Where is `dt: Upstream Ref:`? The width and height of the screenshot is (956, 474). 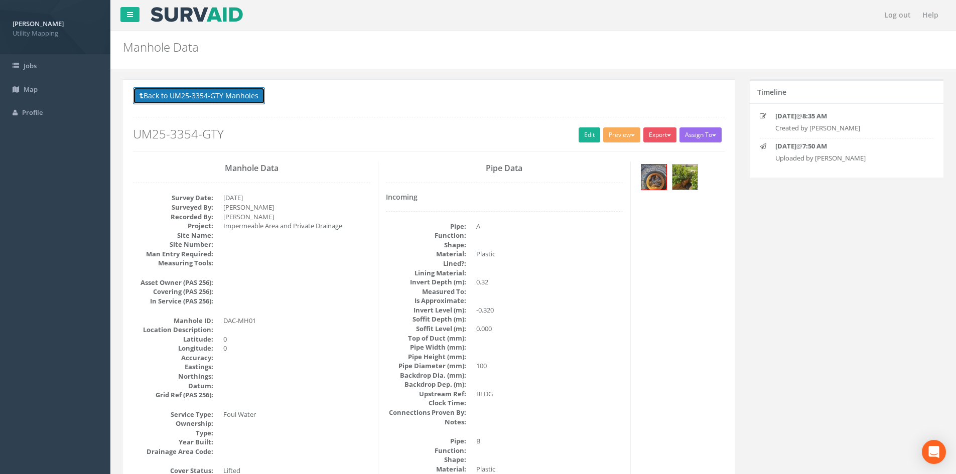 dt: Upstream Ref: is located at coordinates (426, 394).